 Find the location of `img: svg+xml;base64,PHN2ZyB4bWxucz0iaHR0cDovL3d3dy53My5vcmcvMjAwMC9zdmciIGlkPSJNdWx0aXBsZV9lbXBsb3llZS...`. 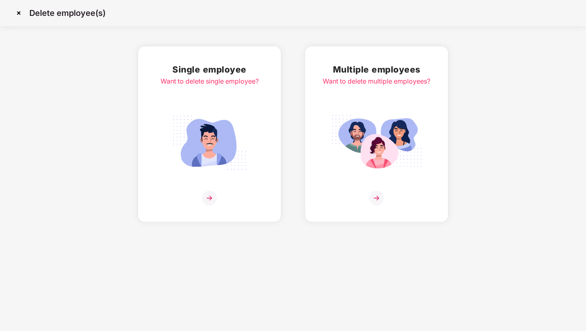

img: svg+xml;base64,PHN2ZyB4bWxucz0iaHR0cDovL3d3dy53My5vcmcvMjAwMC9zdmciIGlkPSJNdWx0aXBsZV9lbXBsb3llZS... is located at coordinates (376, 143).